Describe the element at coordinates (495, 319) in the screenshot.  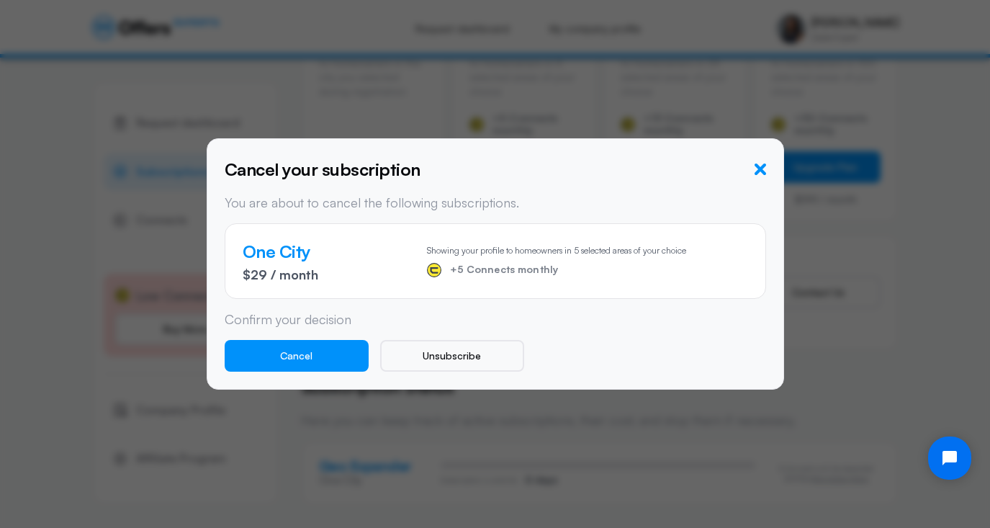
I see `p: Confirm your decision` at that location.